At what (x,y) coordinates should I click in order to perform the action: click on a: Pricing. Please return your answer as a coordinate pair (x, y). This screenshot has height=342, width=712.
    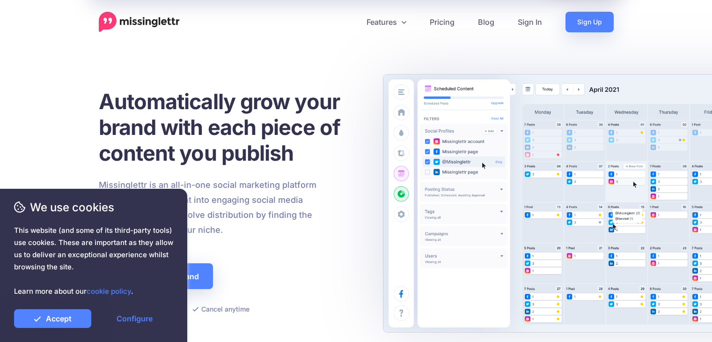
    Looking at the image, I should click on (442, 22).